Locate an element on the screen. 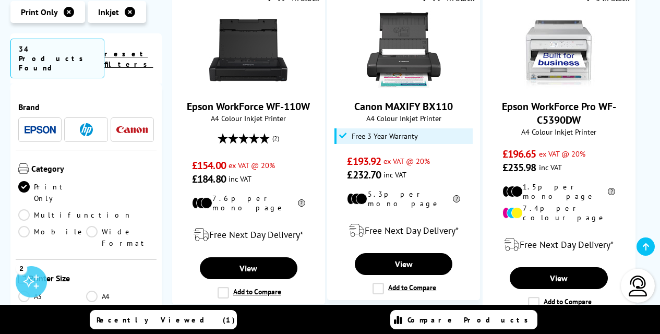  li: 1.5p per mono page is located at coordinates (559, 192).